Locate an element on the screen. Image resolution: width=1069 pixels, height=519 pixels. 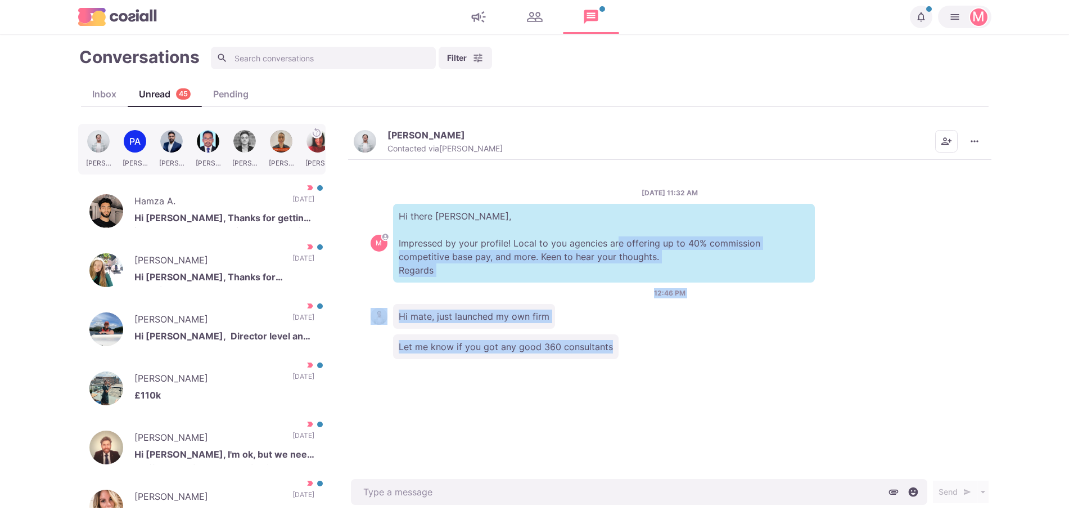
button: Select emoji is located at coordinates (913, 492).